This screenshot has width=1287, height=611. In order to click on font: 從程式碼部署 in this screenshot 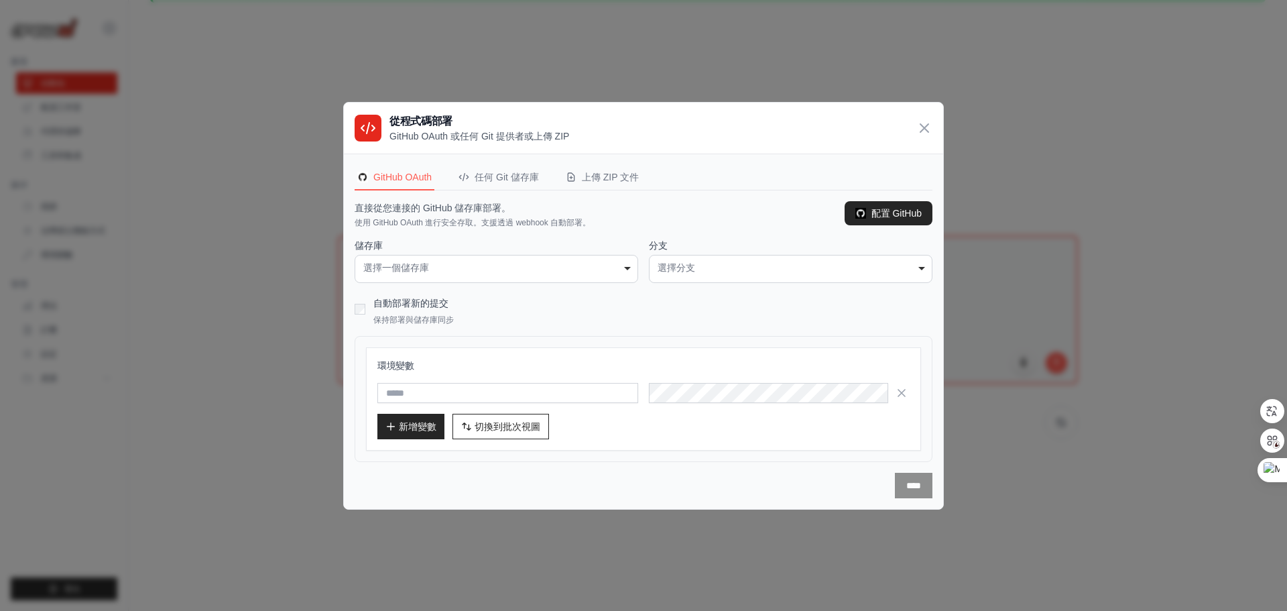, I will do `click(421, 121)`.